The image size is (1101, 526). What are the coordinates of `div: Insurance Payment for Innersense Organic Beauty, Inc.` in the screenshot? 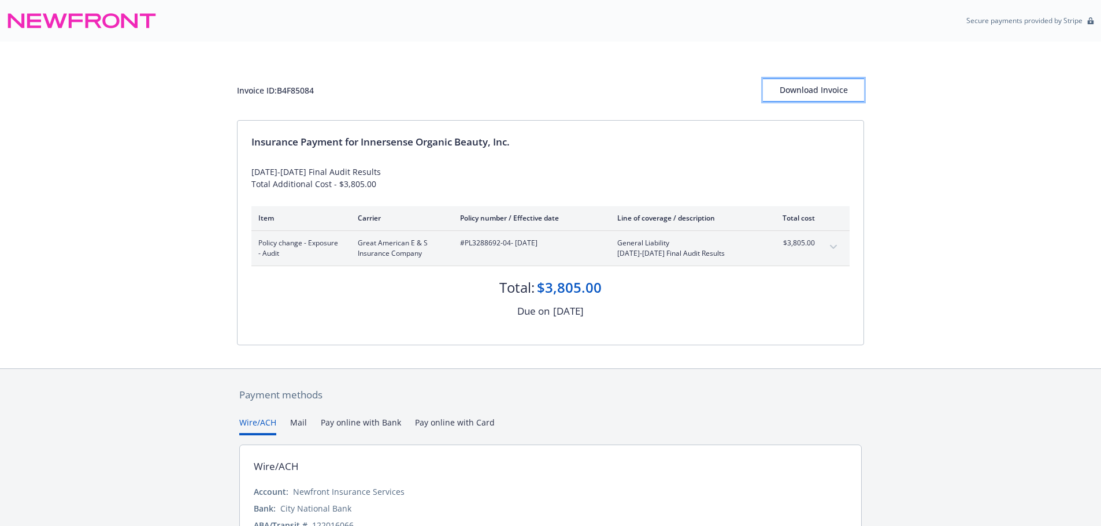 It's located at (550, 142).